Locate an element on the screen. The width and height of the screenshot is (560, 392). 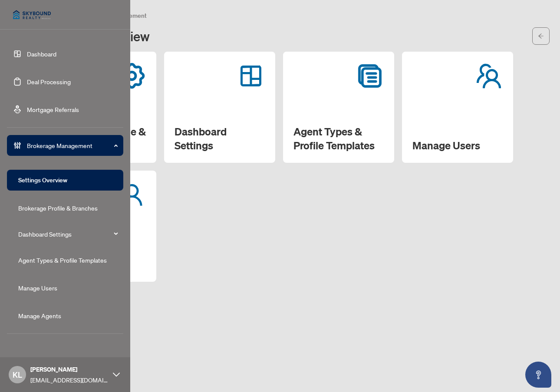
span: KL is located at coordinates (17, 375).